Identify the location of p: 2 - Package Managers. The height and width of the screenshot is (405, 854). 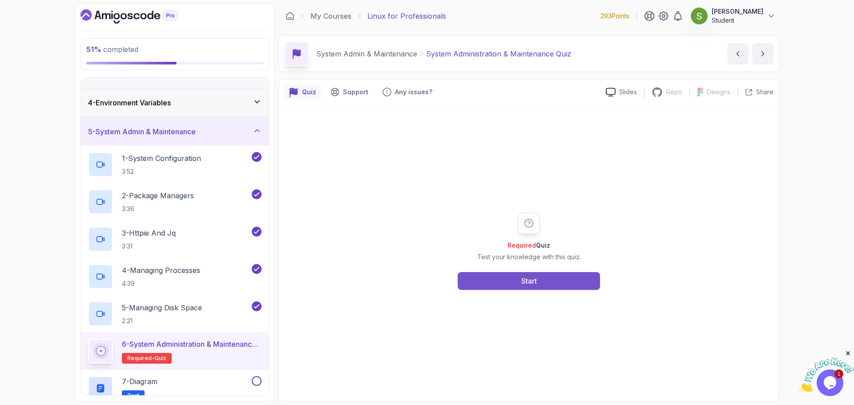
(158, 196).